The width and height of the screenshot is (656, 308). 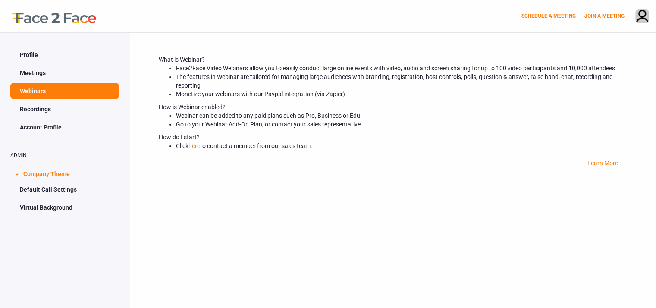 What do you see at coordinates (401, 124) in the screenshot?
I see `li: Go to your Webinar Add-On Plan, or contact your sales representative` at bounding box center [401, 124].